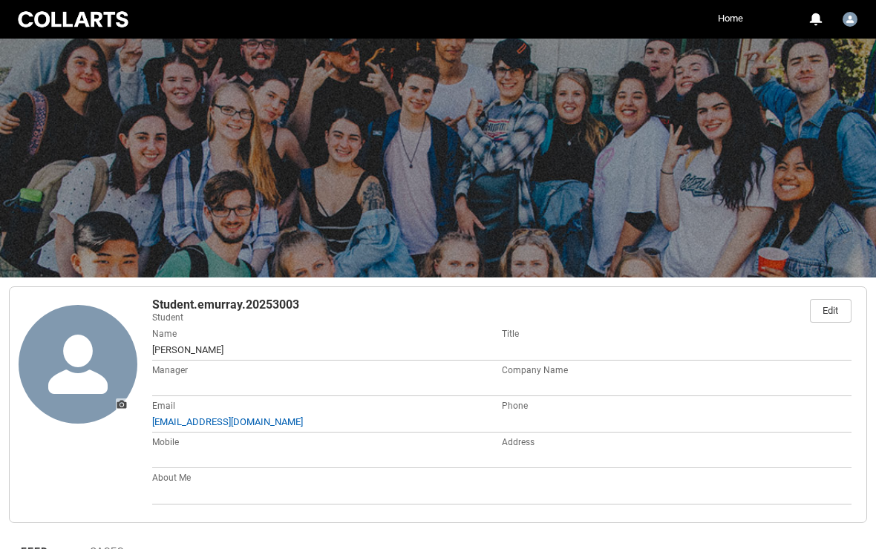 Image resolution: width=876 pixels, height=549 pixels. What do you see at coordinates (78, 365) in the screenshot?
I see `a: Update Photo` at bounding box center [78, 365].